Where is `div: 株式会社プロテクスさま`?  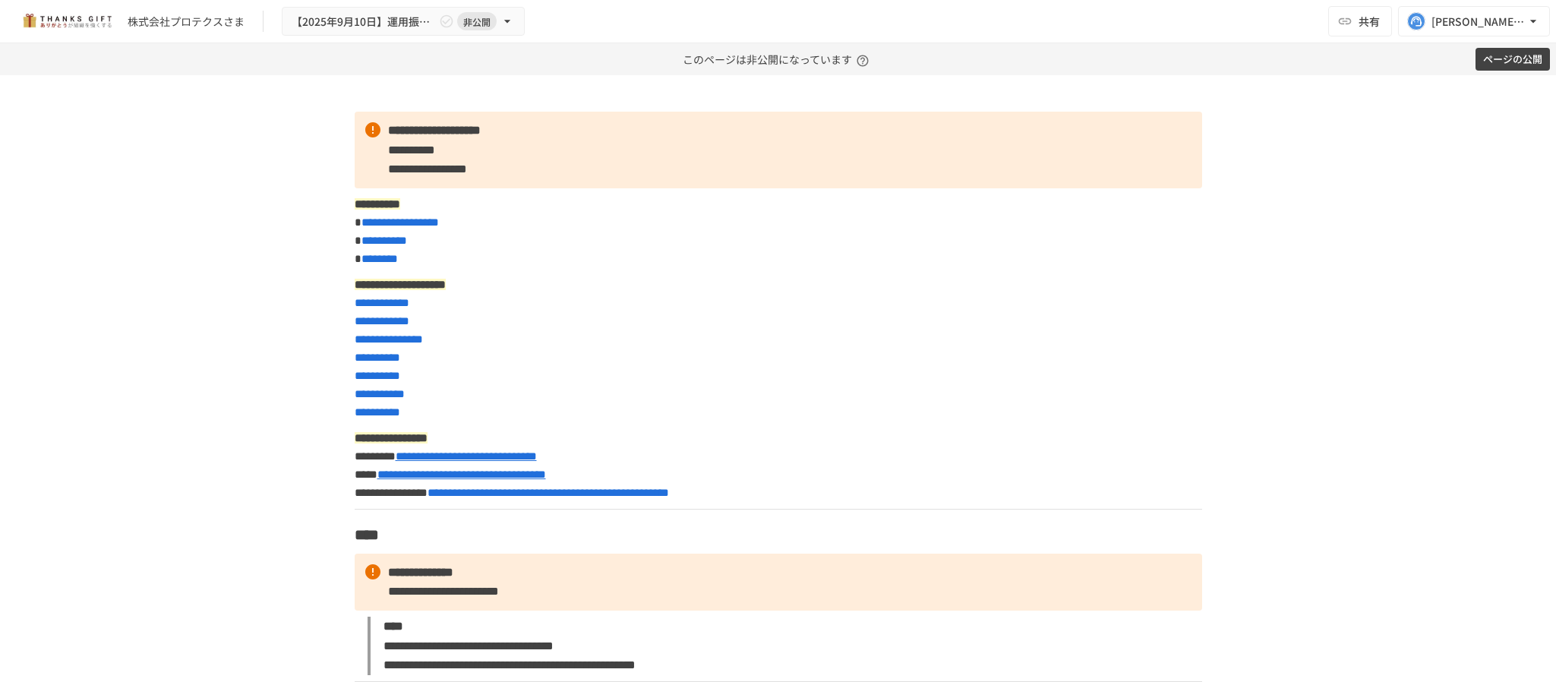 div: 株式会社プロテクスさま is located at coordinates (186, 21).